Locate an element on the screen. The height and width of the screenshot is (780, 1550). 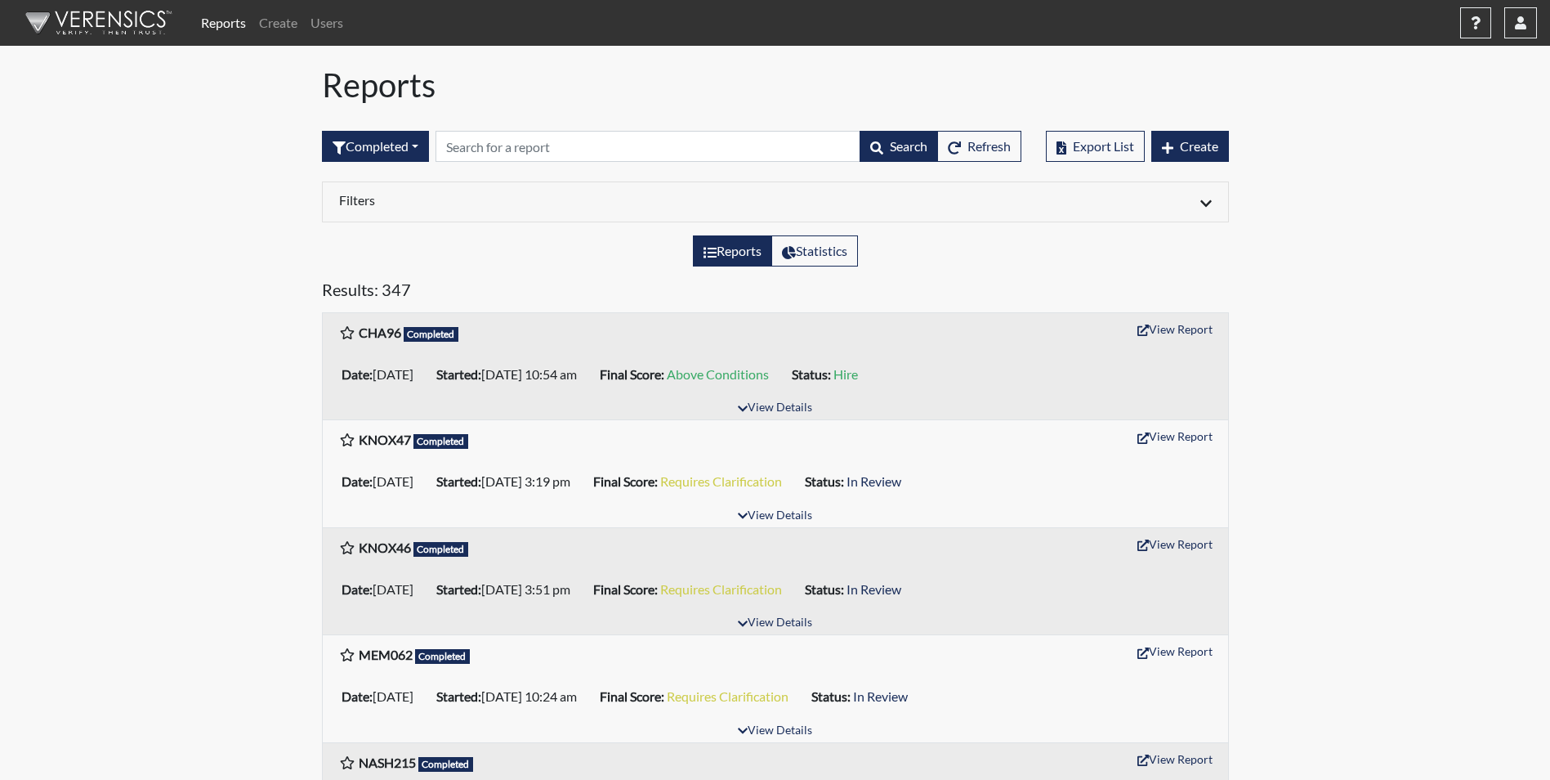
span: Refresh is located at coordinates (989, 145).